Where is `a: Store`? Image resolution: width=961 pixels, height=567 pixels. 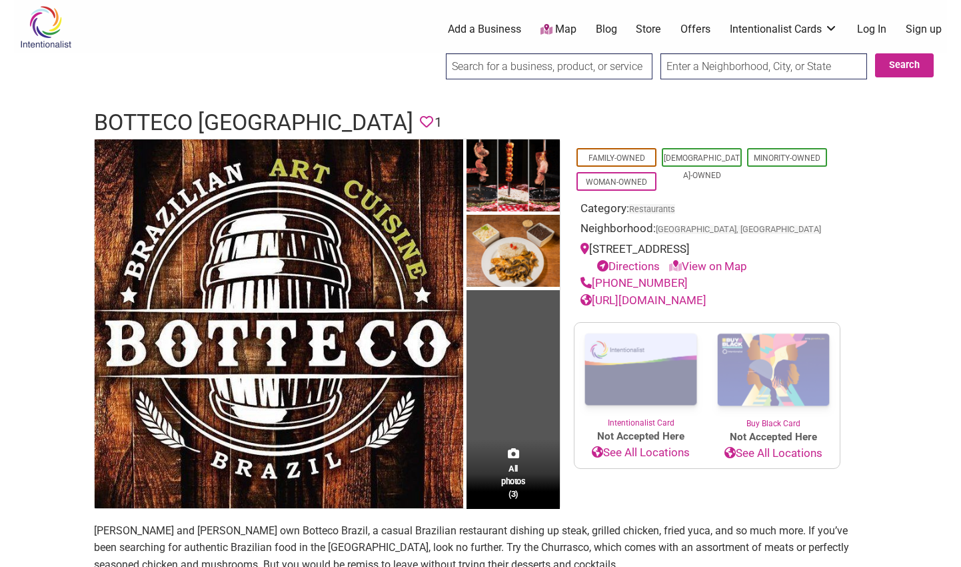
a: Store is located at coordinates (649, 29).